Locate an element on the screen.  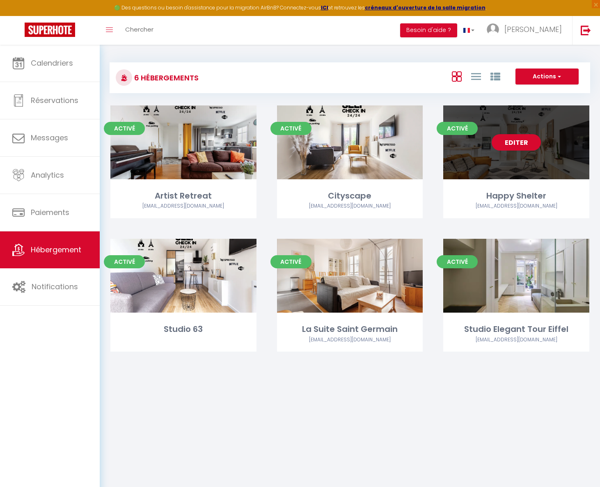
button: Besoin d'aide ? is located at coordinates (429, 30).